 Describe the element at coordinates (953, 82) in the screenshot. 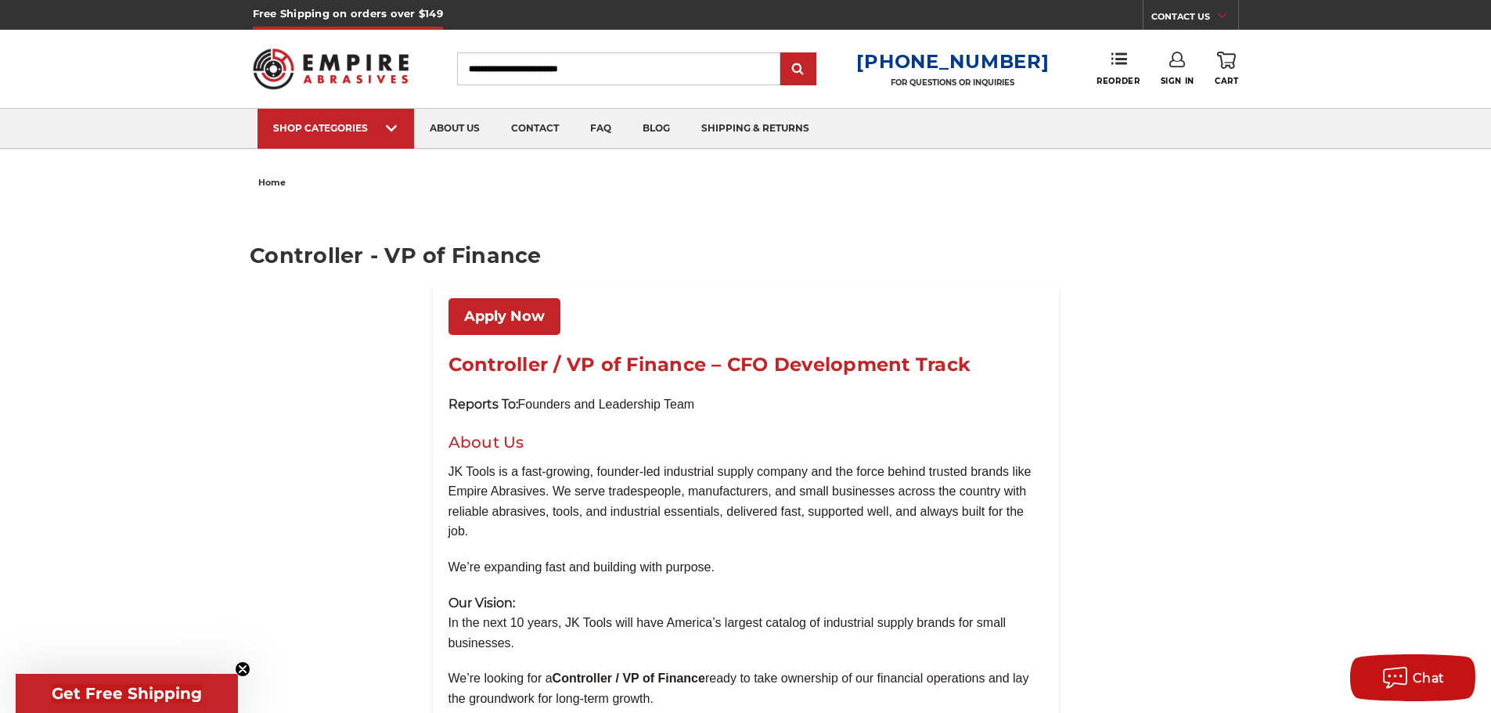

I see `p: FOR QUESTIONS OR INQUIRIES` at that location.